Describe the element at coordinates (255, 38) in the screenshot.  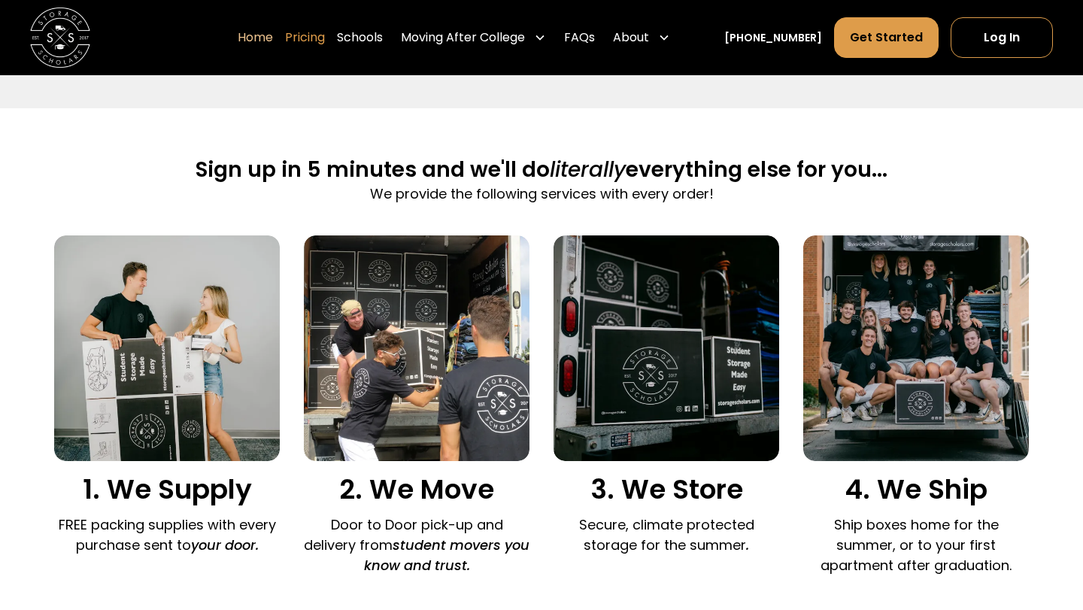
I see `a: Home` at that location.